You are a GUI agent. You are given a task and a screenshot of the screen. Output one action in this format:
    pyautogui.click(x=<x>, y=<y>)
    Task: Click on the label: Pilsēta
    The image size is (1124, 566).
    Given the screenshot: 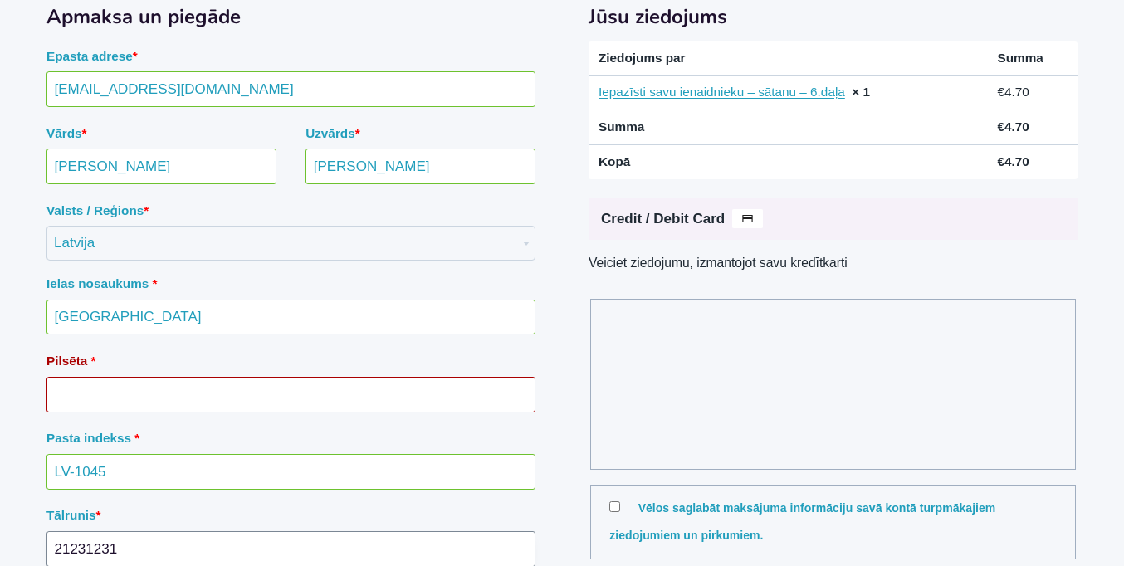 What is the action you would take?
    pyautogui.click(x=291, y=361)
    